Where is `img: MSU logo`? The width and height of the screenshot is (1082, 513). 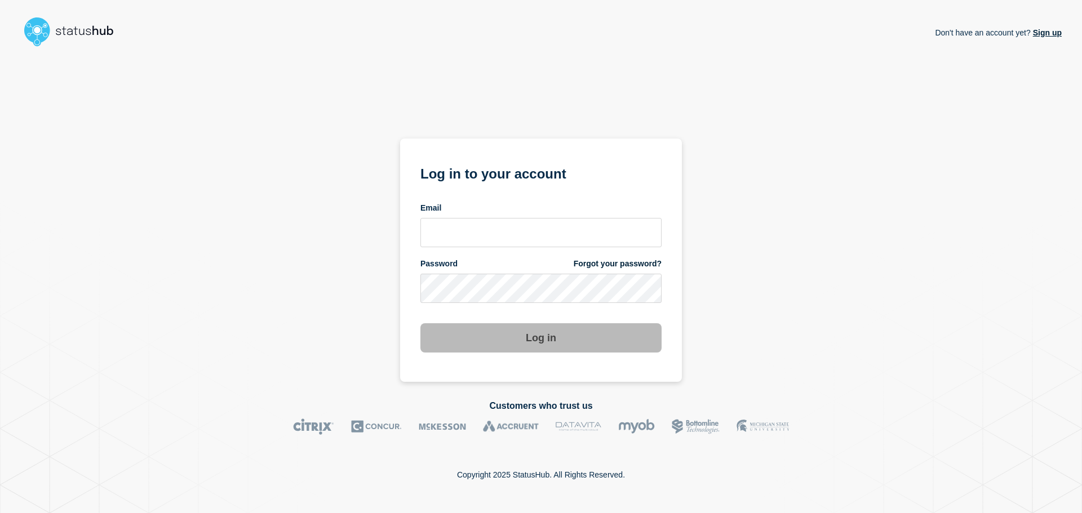
img: MSU logo is located at coordinates (762, 427).